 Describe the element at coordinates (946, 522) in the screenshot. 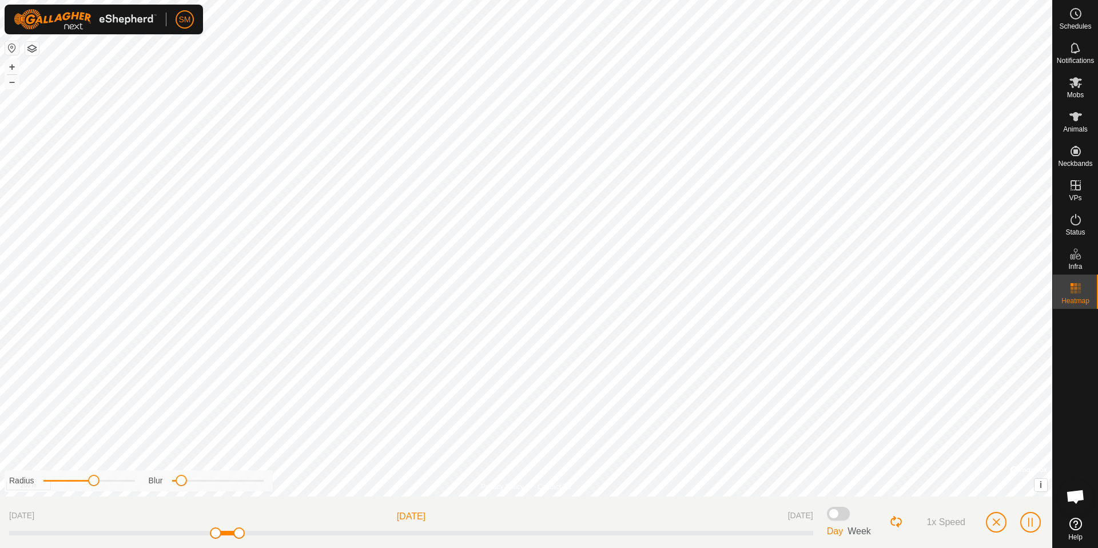

I see `span: 1x Speed` at that location.